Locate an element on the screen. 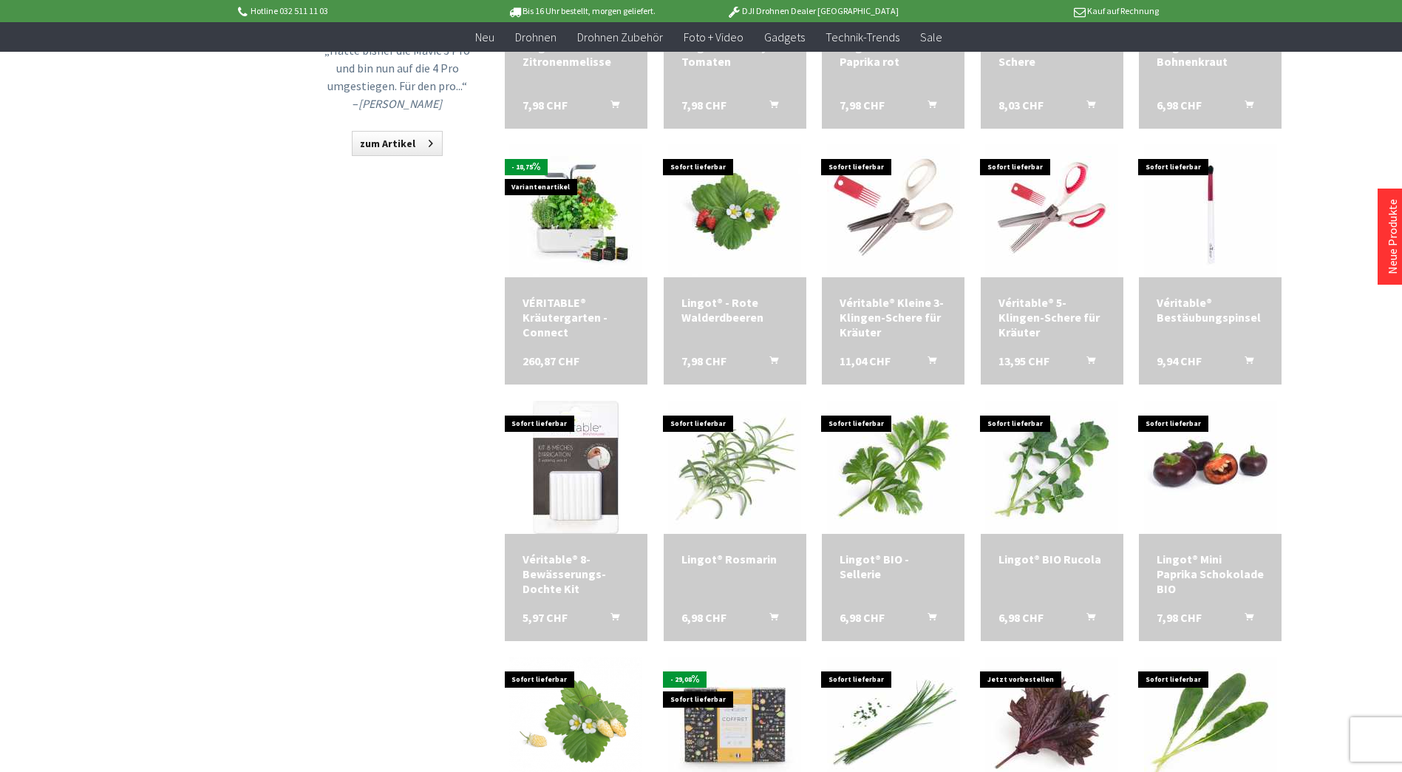  a: Lingot® Mini Paprika Schokolade BIO 7,98 CHF In den Warenkorb is located at coordinates (1210, 574).